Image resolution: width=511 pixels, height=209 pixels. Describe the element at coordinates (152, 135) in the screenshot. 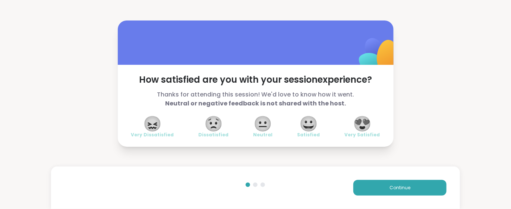

I see `span: Very Dissatisfied` at that location.